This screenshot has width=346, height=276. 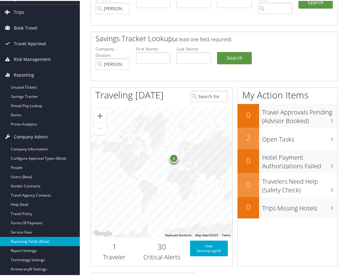 I want to click on h2: 30, so click(x=162, y=246).